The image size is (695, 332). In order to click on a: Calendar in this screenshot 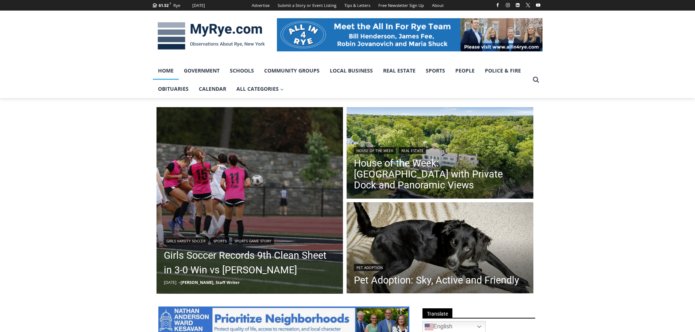, I will do `click(212, 89)`.